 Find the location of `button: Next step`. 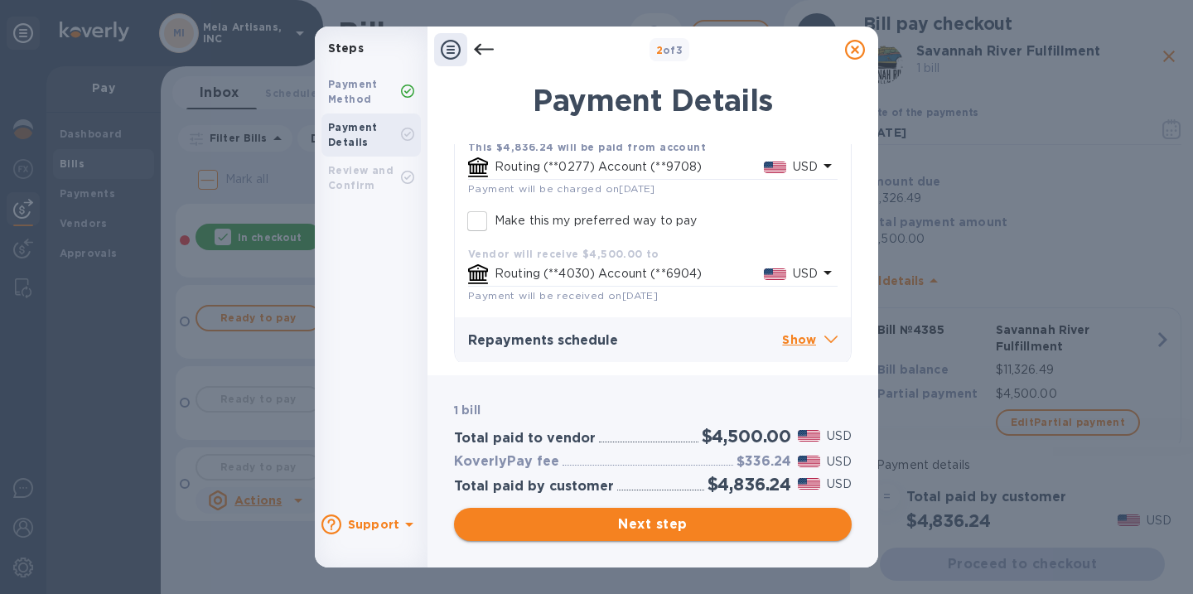

button: Next step is located at coordinates (653, 525).